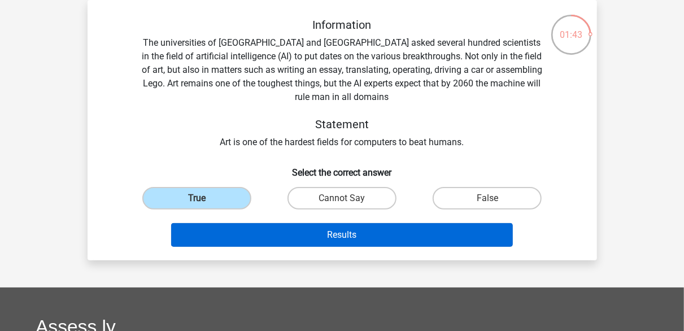 The image size is (684, 331). Describe the element at coordinates (342, 25) in the screenshot. I see `h5: Information` at that location.